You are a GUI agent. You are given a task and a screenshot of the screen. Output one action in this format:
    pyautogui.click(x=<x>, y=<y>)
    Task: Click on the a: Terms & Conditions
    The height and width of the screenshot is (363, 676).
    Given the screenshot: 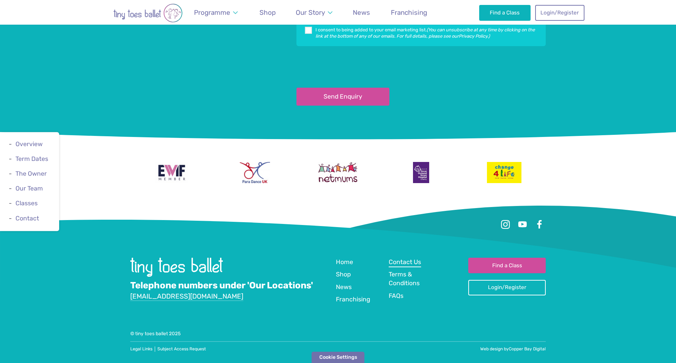 What is the action you would take?
    pyautogui.click(x=412, y=279)
    